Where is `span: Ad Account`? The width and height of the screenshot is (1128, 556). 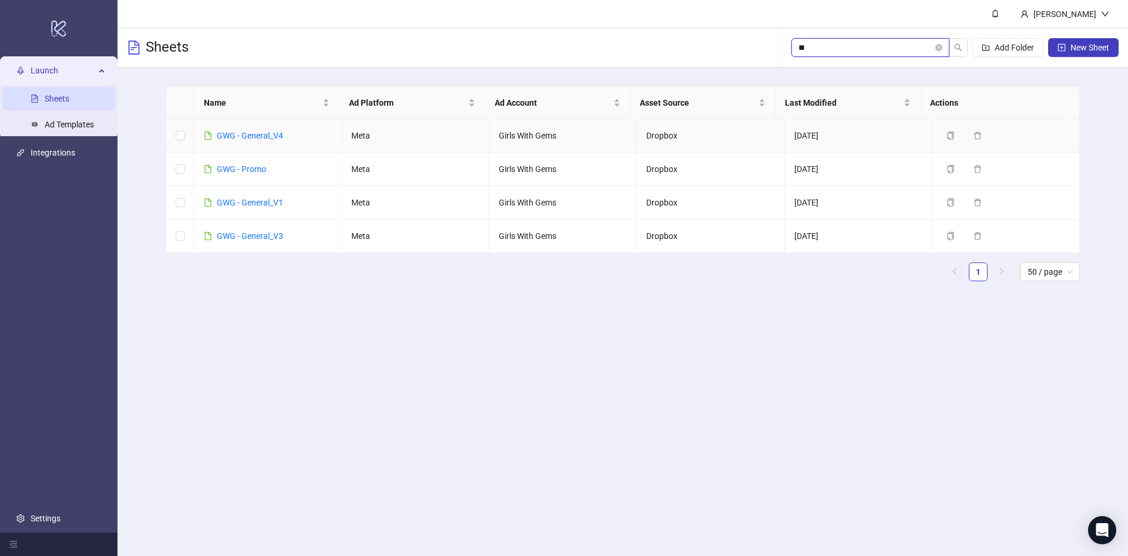 span: Ad Account is located at coordinates (553, 103).